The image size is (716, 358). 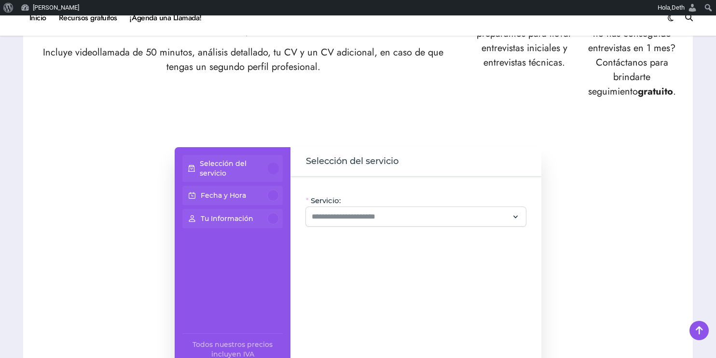 I want to click on a: Inicio, so click(x=38, y=18).